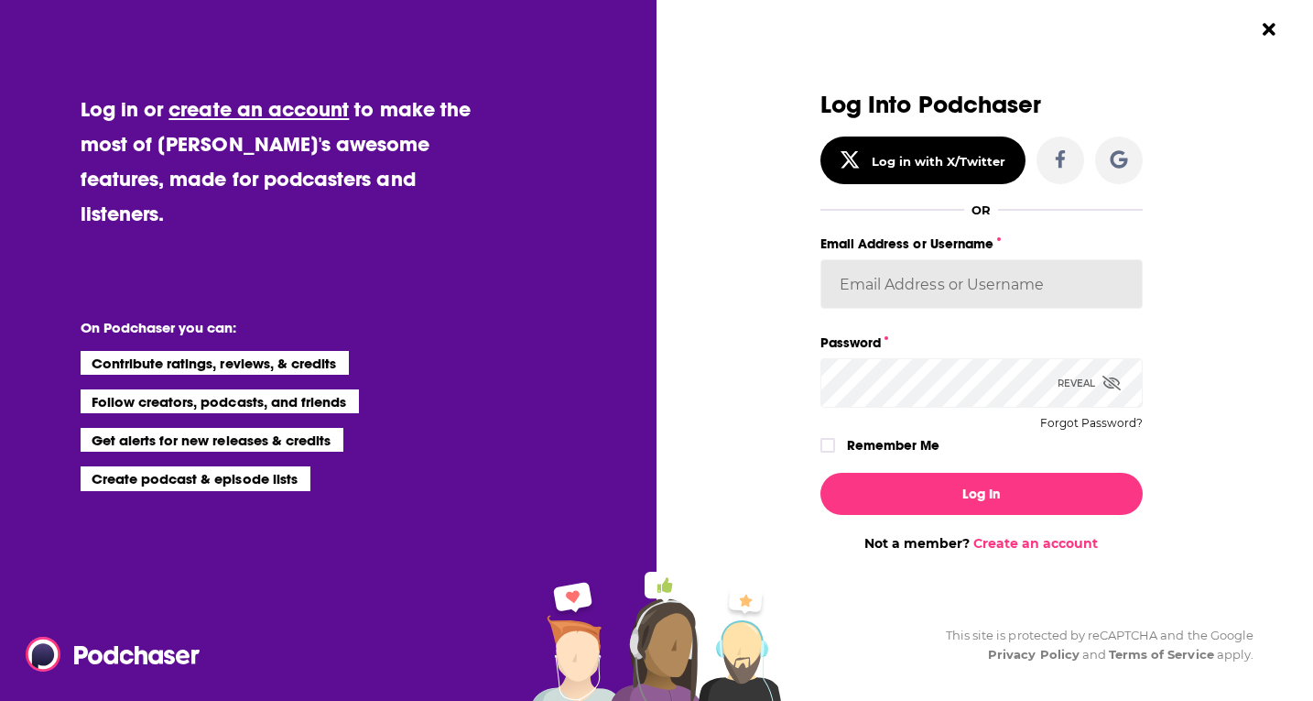 The height and width of the screenshot is (701, 1313). I want to click on button: Log In, so click(982, 494).